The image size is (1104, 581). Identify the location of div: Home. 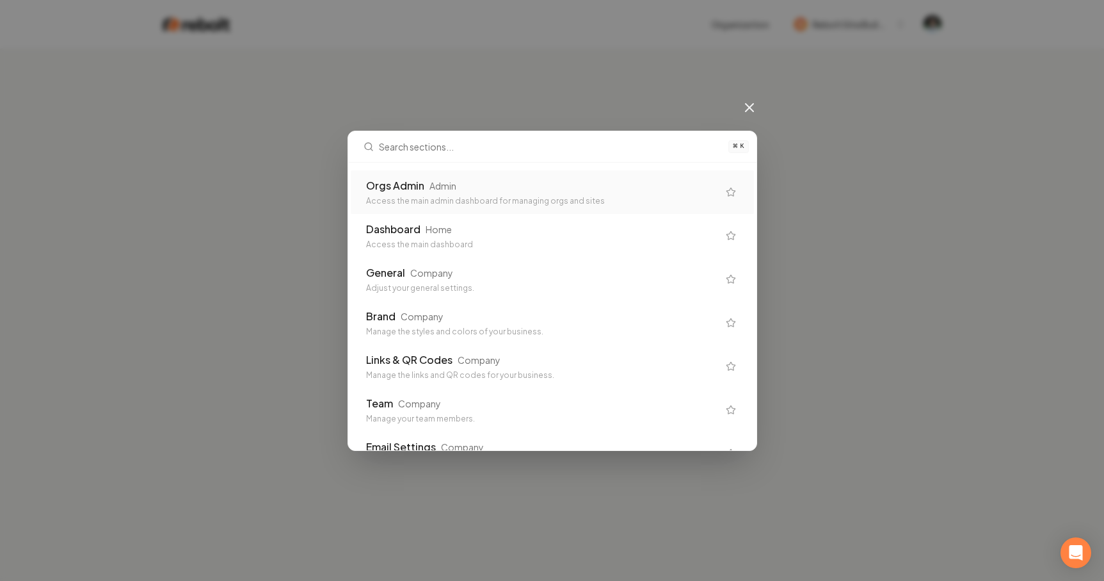
(438, 229).